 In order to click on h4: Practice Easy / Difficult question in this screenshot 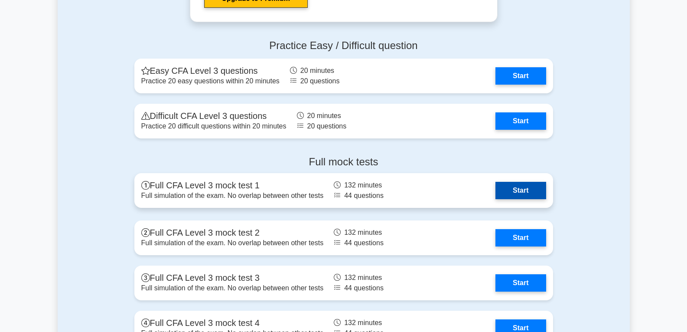, I will do `click(344, 46)`.